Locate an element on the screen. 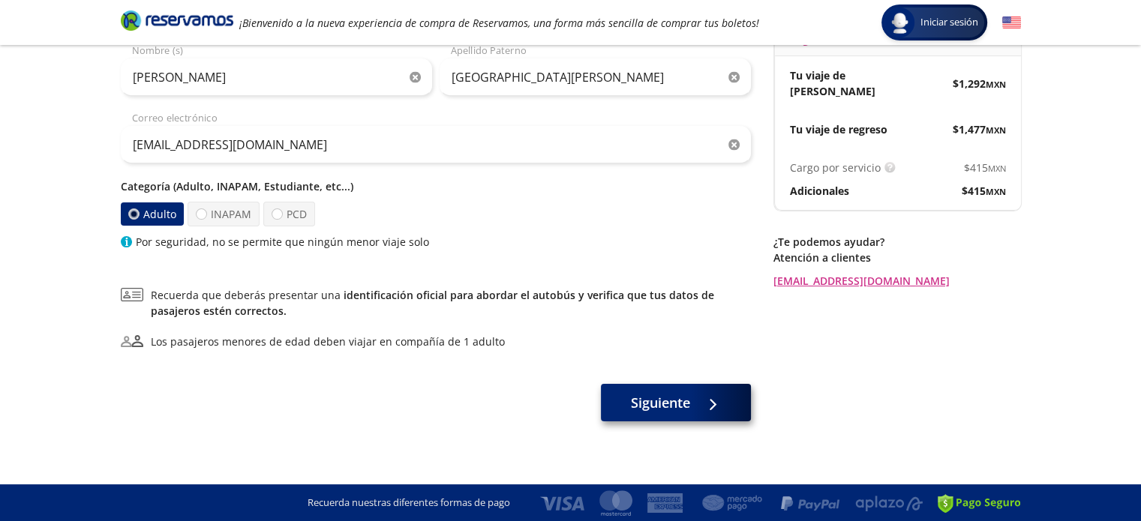  a: Brand Logo is located at coordinates (177, 23).